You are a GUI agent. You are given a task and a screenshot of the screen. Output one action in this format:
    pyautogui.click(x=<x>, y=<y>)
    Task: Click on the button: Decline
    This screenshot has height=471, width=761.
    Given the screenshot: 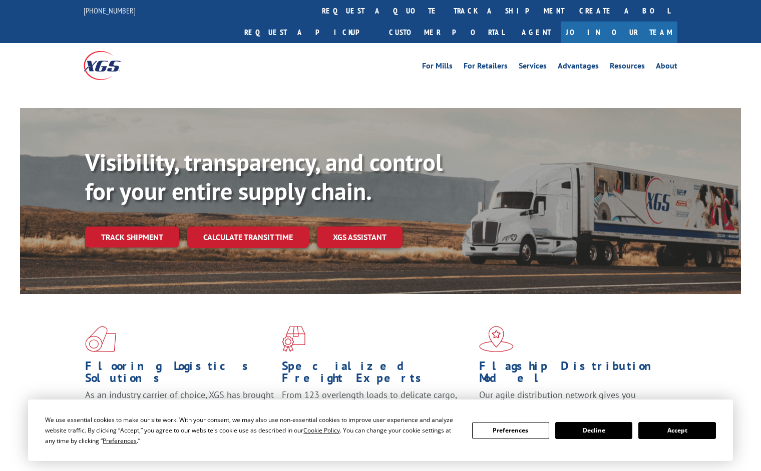 What is the action you would take?
    pyautogui.click(x=594, y=431)
    